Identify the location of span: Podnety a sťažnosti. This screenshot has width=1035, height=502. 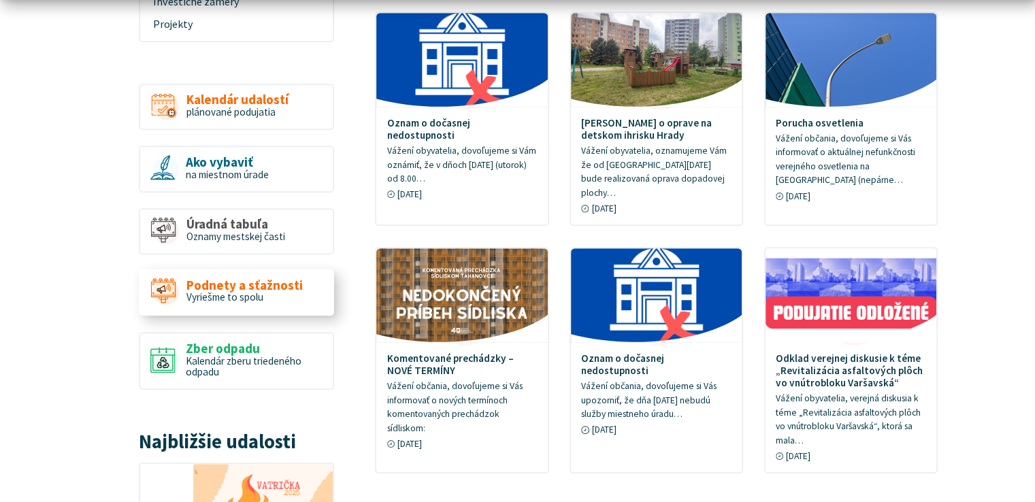
(244, 285).